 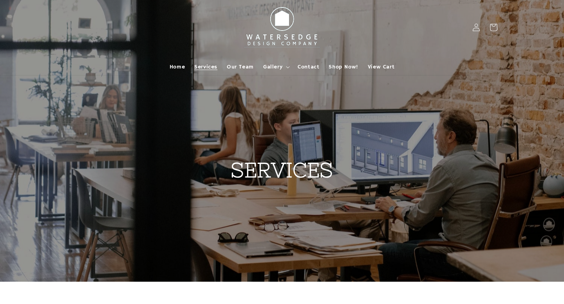 I want to click on a: View Cart, so click(x=381, y=67).